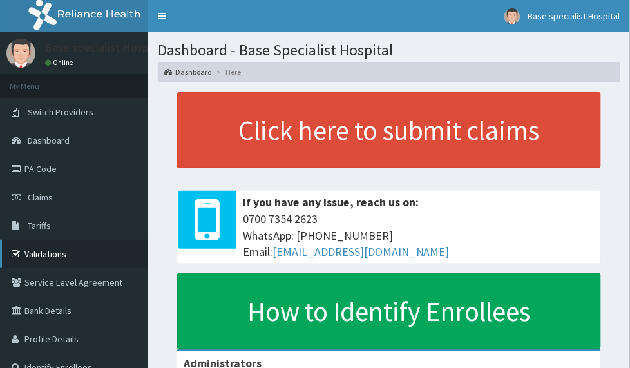 This screenshot has width=630, height=368. What do you see at coordinates (574, 16) in the screenshot?
I see `span: Base specialist Hospital` at bounding box center [574, 16].